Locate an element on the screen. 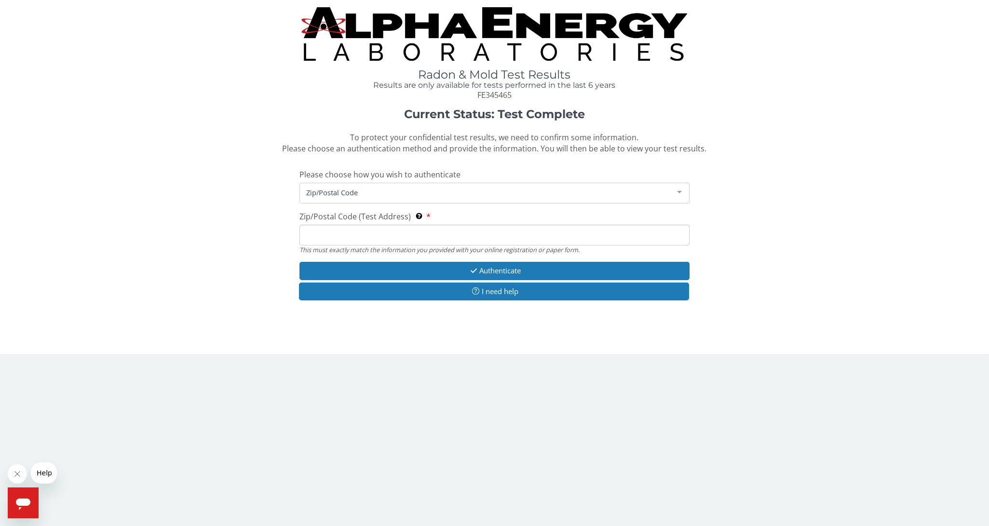 This screenshot has width=989, height=526. span: Zip/Postal Code is located at coordinates (487, 192).